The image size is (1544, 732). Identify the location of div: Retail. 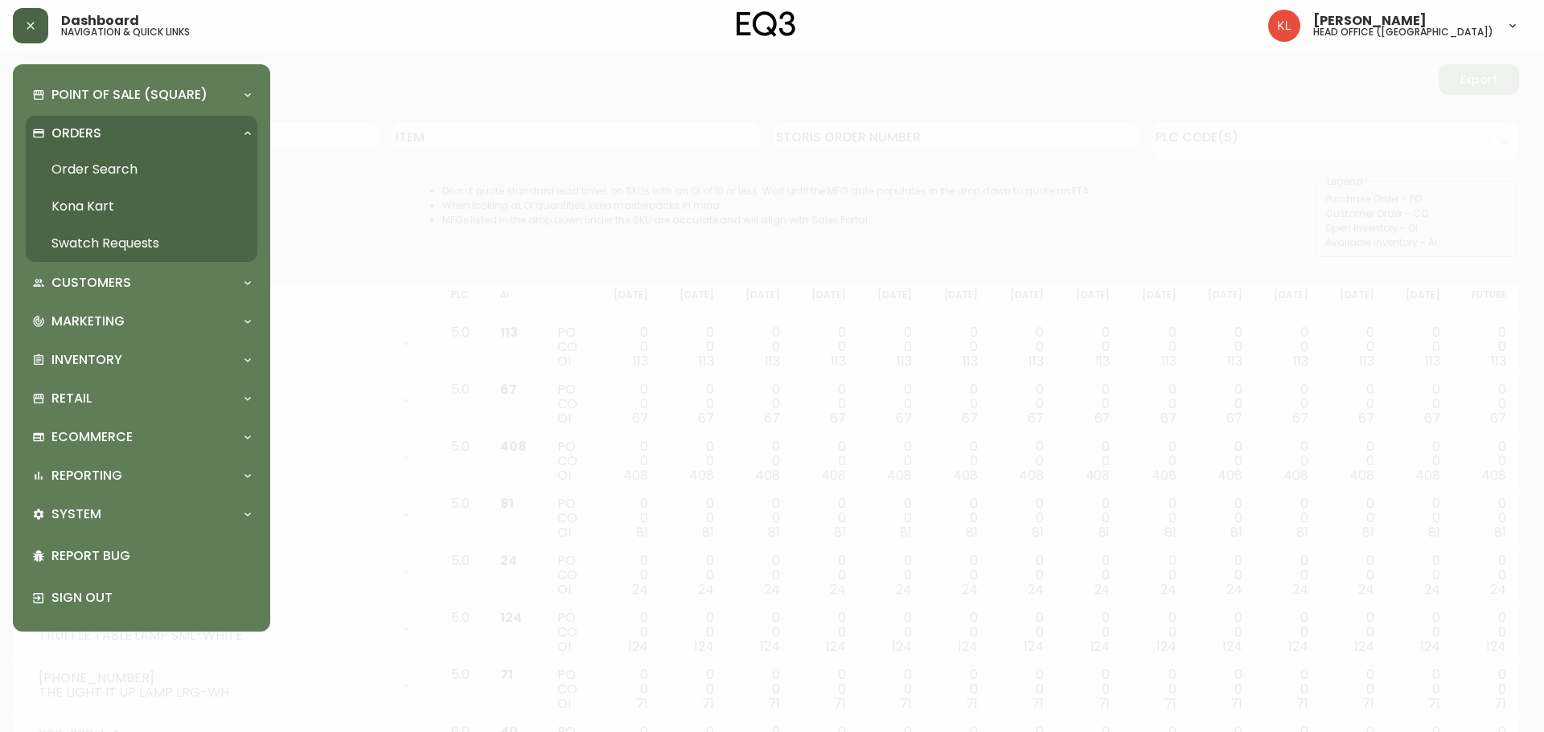
(141, 399).